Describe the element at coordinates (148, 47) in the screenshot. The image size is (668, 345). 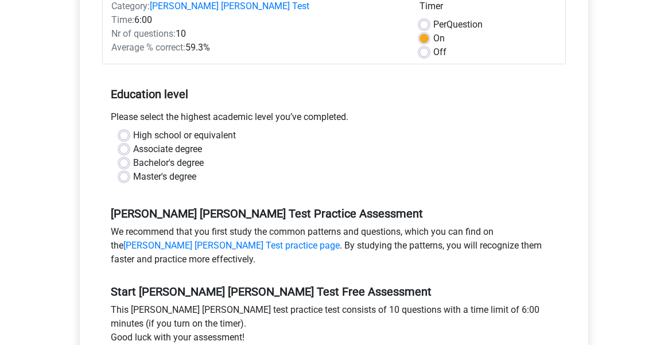
I see `span: Average % correct:` at that location.